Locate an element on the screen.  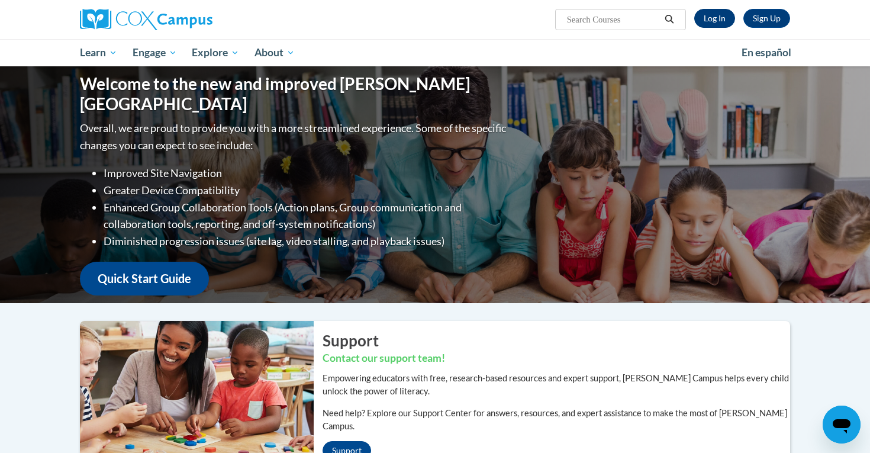
a: Learn is located at coordinates (98, 53).